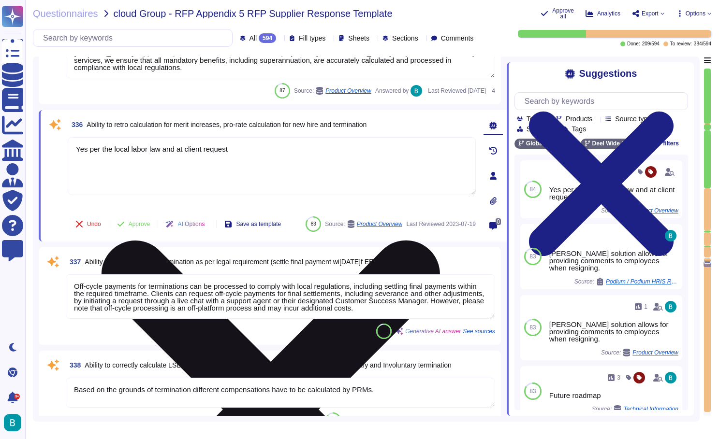 The height and width of the screenshot is (439, 719). Describe the element at coordinates (384, 331) in the screenshot. I see `span: 88` at that location.